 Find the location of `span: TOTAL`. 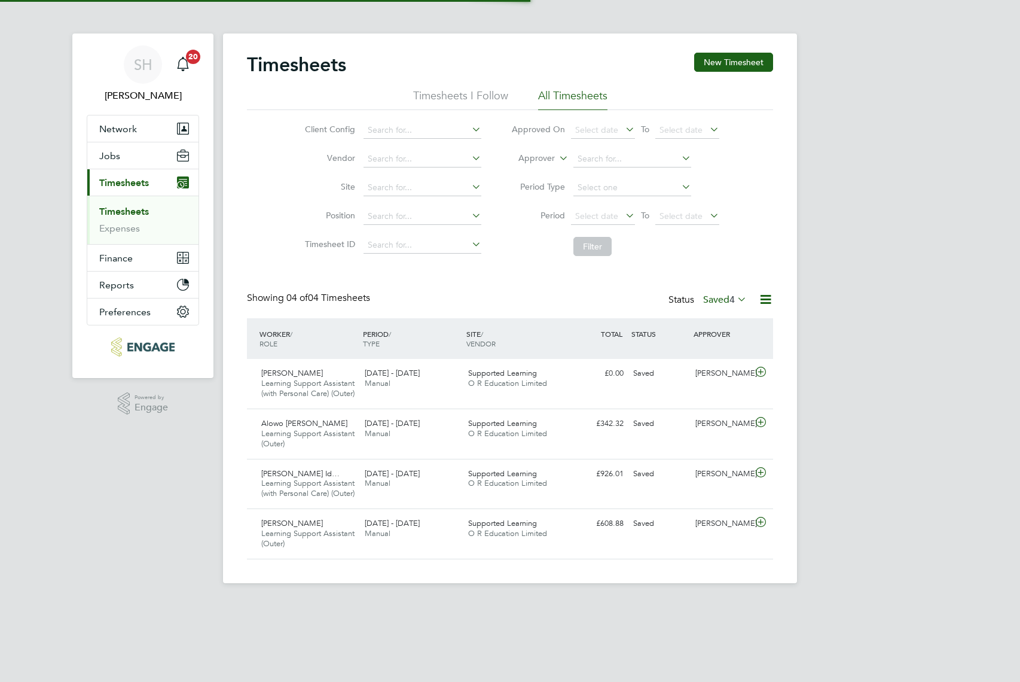

span: TOTAL is located at coordinates (612, 334).